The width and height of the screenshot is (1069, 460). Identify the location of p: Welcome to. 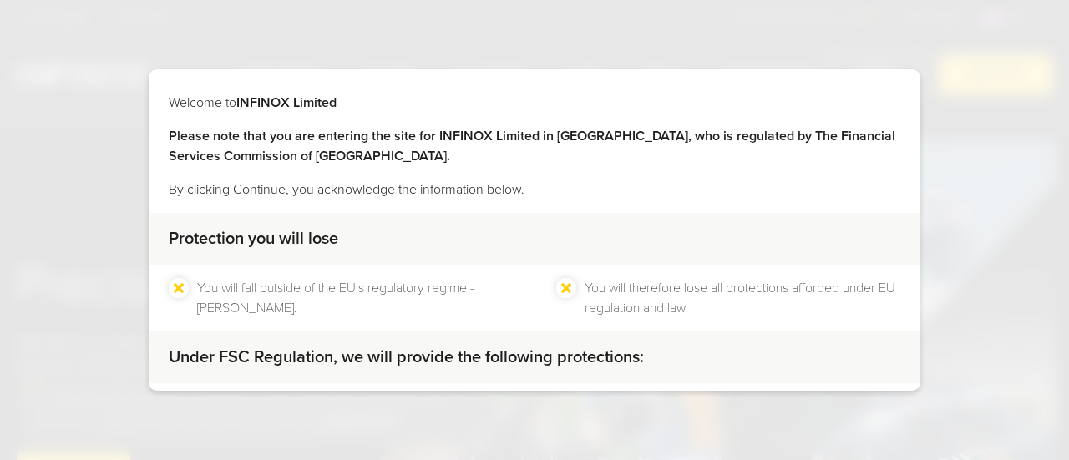
(534, 103).